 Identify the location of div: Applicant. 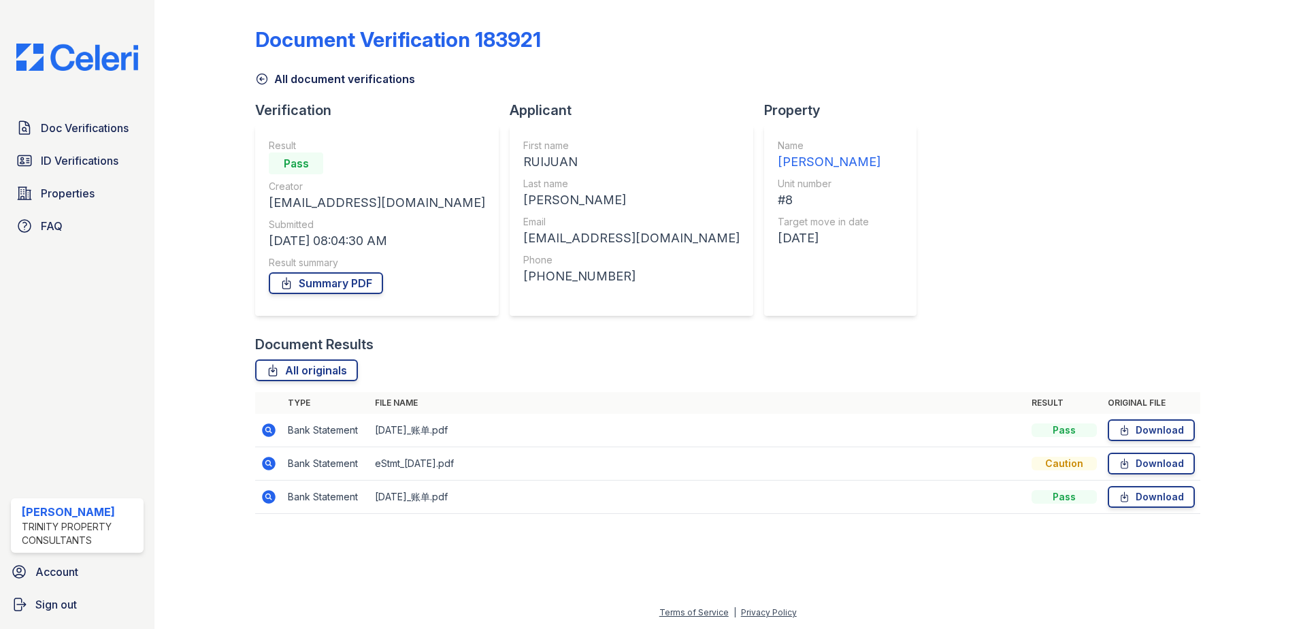
(637, 110).